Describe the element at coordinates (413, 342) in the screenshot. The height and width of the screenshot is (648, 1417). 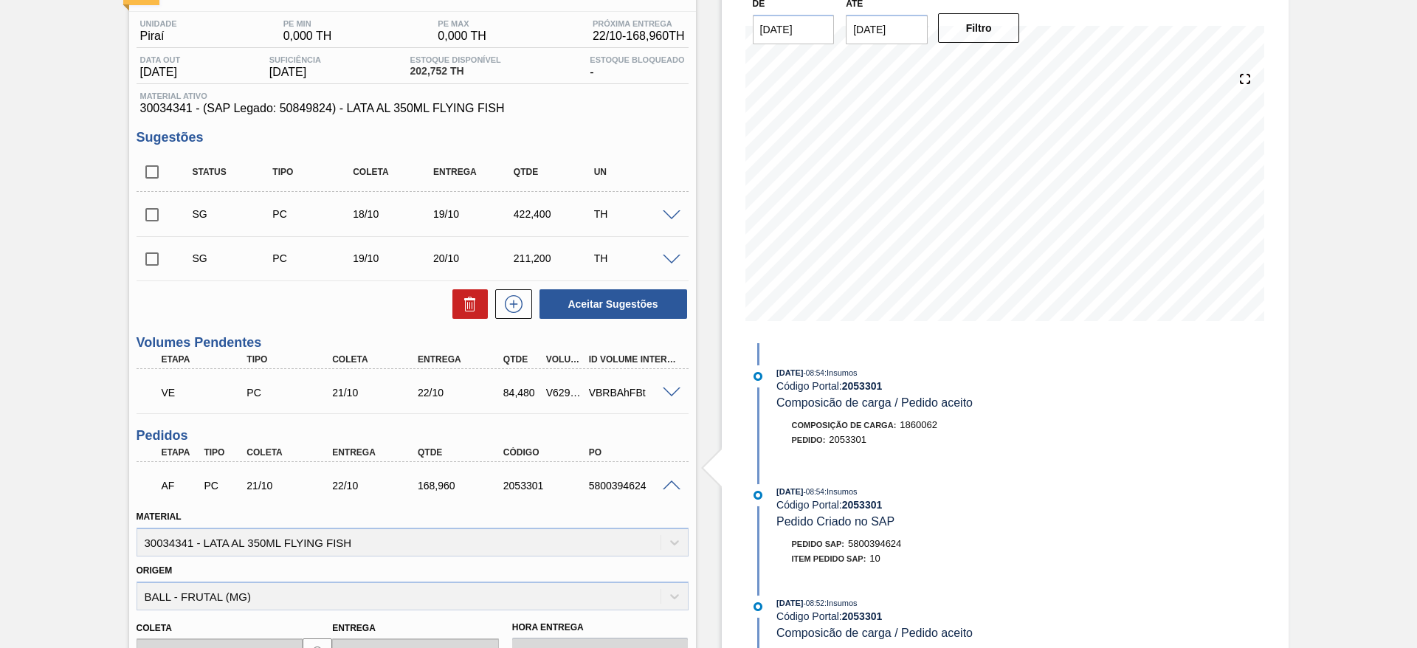
I see `h3: Volumes Pendentes` at that location.